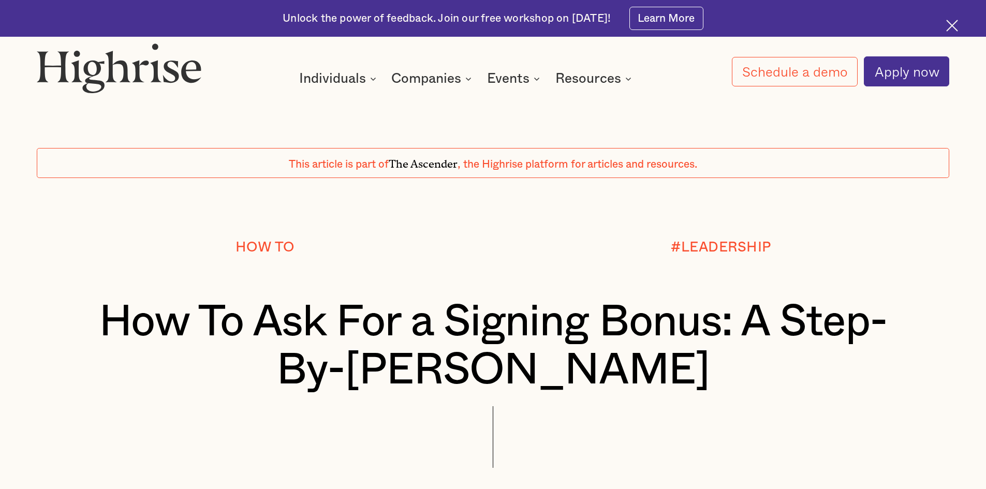 This screenshot has width=986, height=489. What do you see at coordinates (795, 71) in the screenshot?
I see `a: Schedule a demo` at bounding box center [795, 71].